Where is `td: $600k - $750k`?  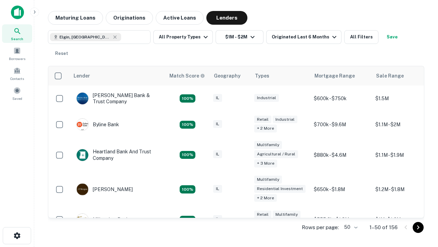 td: $600k - $750k is located at coordinates (341, 98).